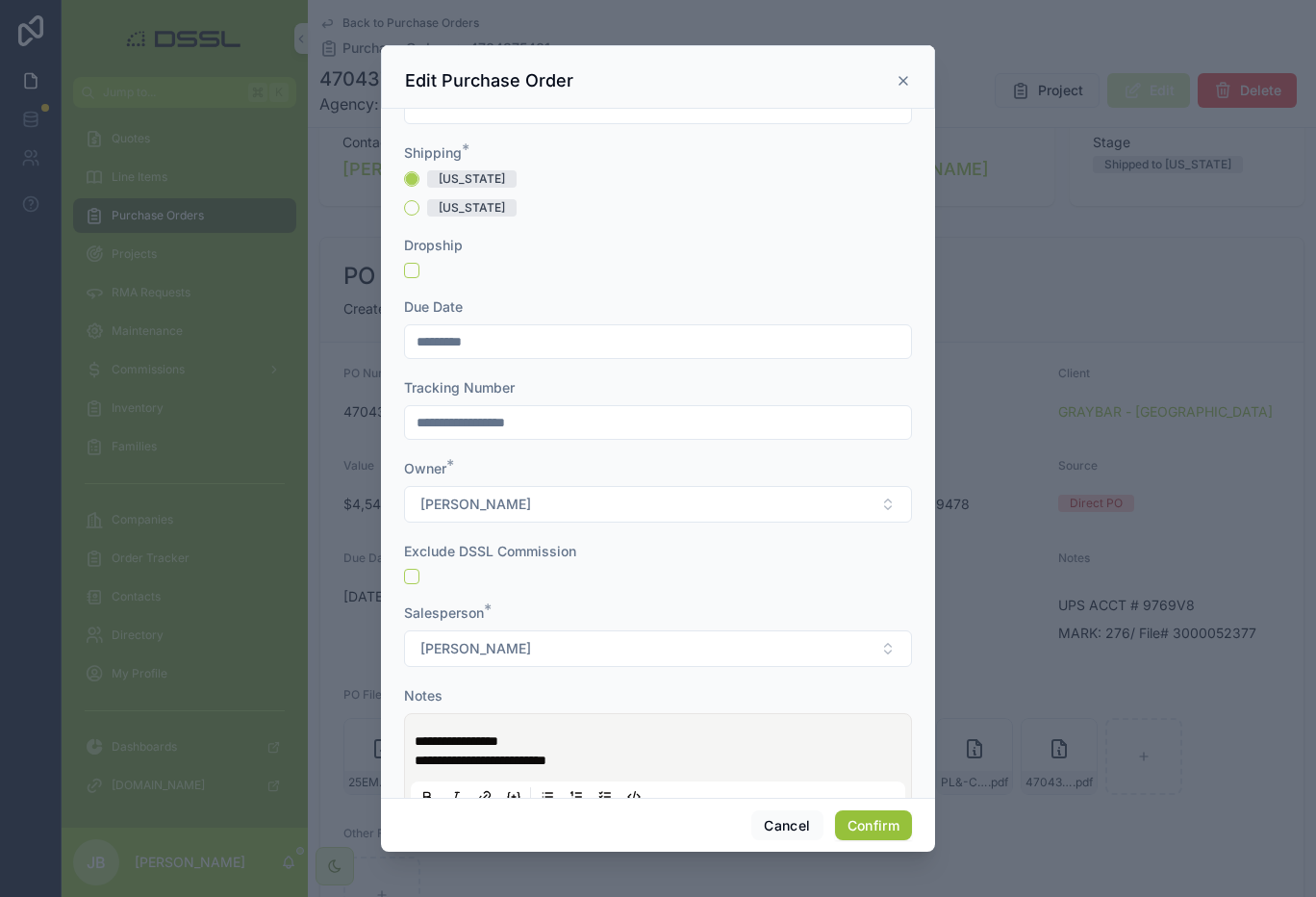  Describe the element at coordinates (873, 825) in the screenshot. I see `button: Confirm` at that location.